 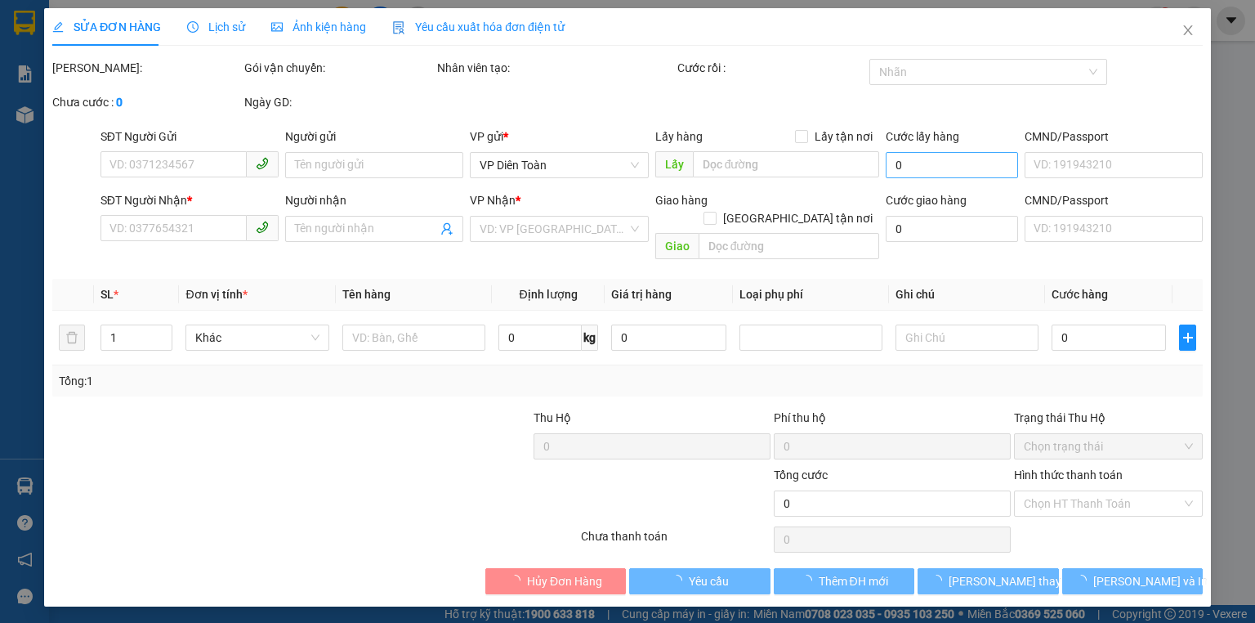 I want to click on span: Thu Hộ, so click(x=552, y=418).